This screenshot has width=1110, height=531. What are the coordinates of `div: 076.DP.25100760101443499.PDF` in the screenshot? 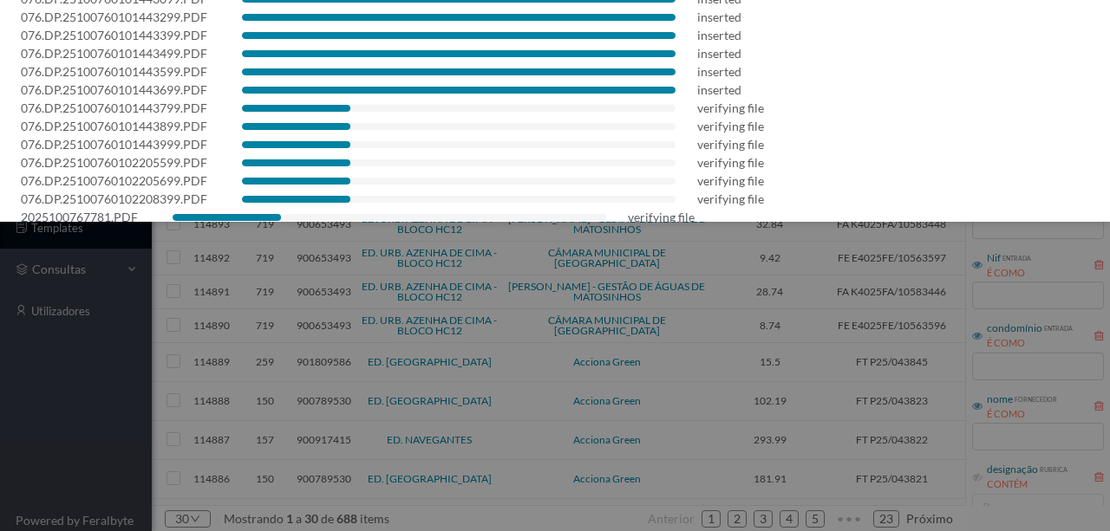 It's located at (114, 53).